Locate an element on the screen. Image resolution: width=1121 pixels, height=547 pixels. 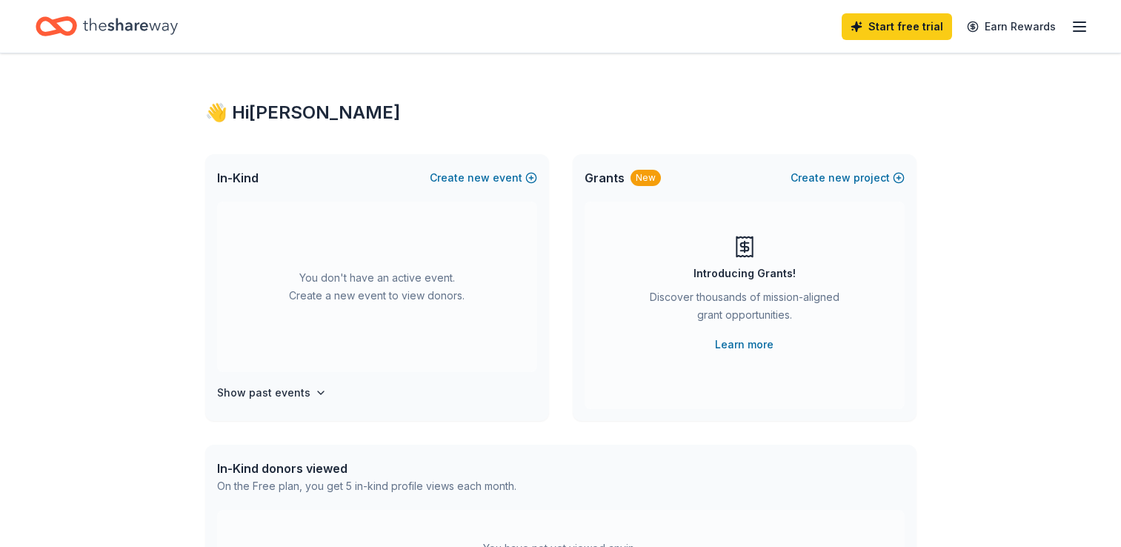
div: Discover thousands of mission-aligned grant opportunities. is located at coordinates (744, 309).